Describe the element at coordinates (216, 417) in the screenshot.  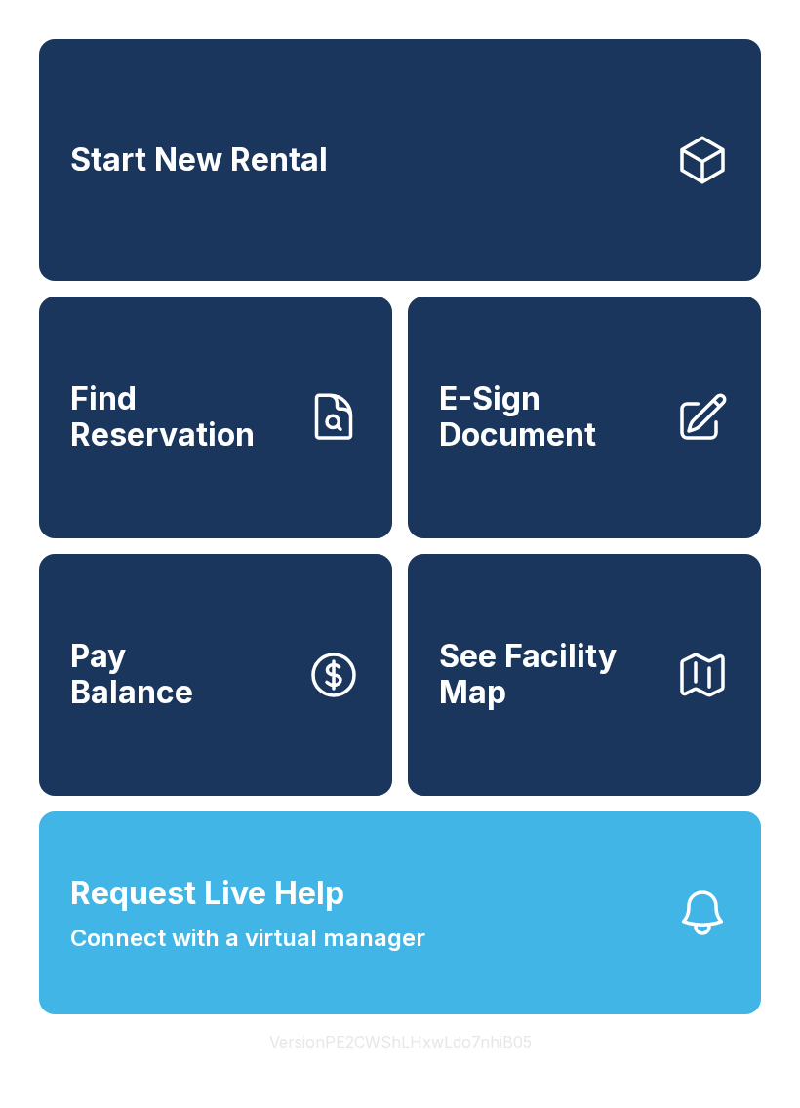
I see `a: Find Reservation` at that location.